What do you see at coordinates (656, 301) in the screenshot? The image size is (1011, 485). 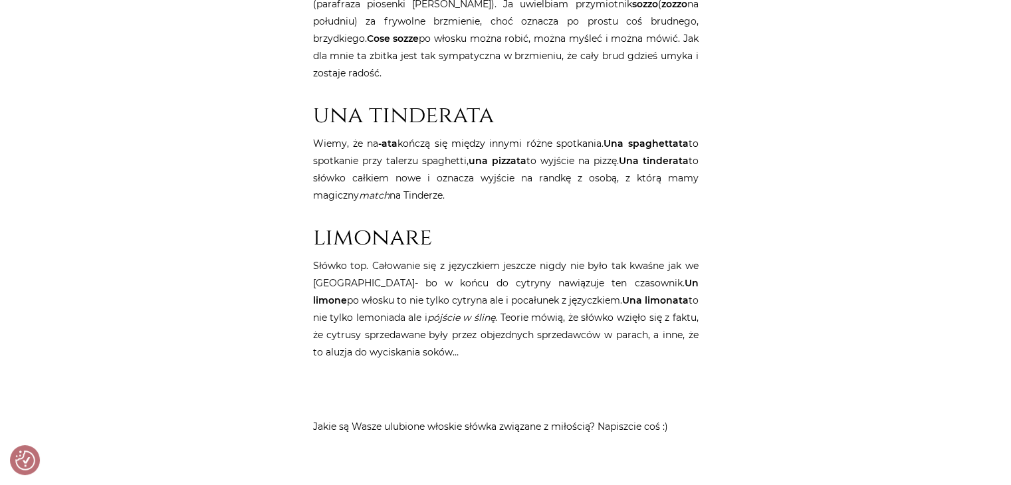 I see `strong: Una limonata` at bounding box center [656, 301].